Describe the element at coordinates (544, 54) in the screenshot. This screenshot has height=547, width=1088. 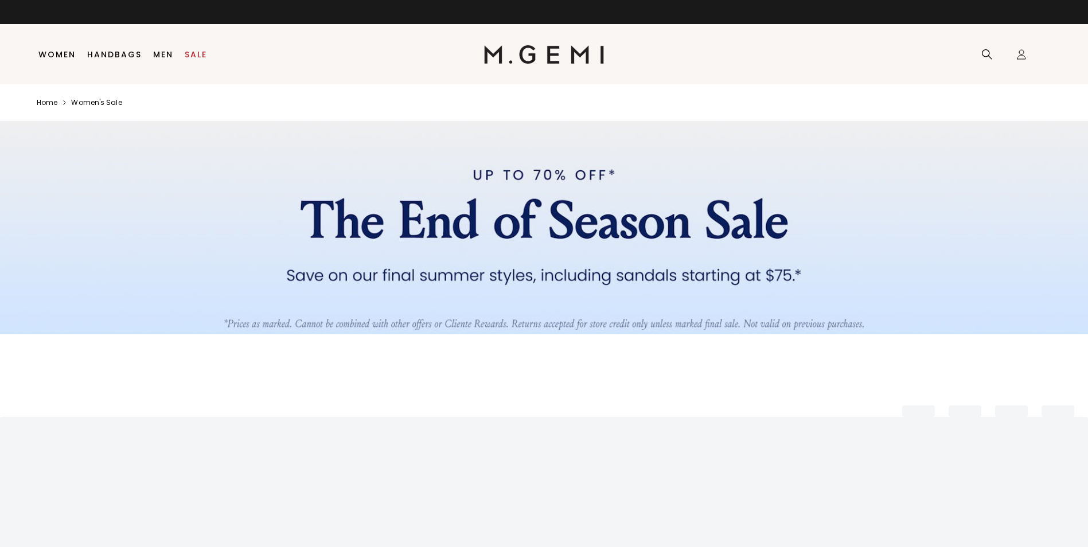
I see `img: M.Gemi` at that location.